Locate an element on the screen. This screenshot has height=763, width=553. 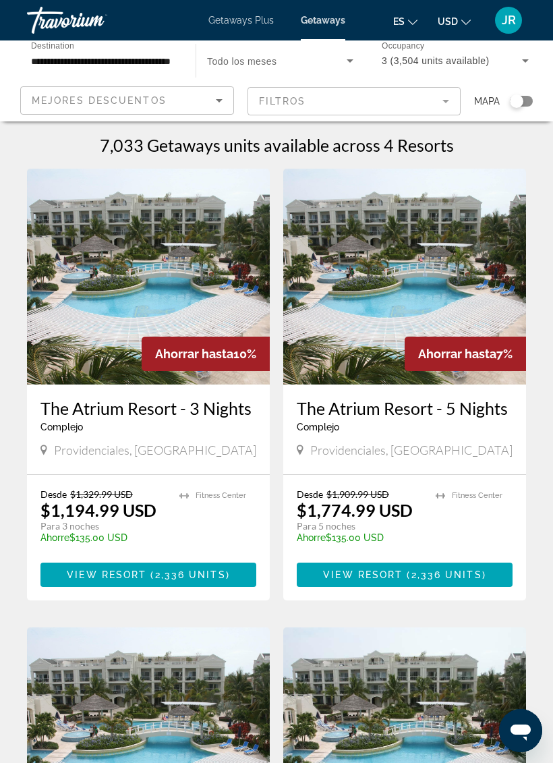
button: Change currency is located at coordinates (454, 21).